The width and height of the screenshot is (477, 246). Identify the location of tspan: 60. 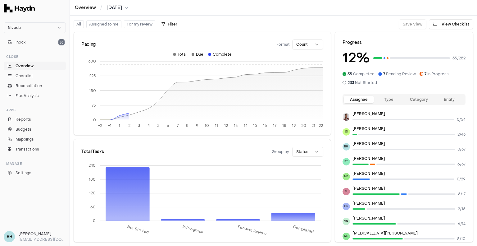
(93, 207).